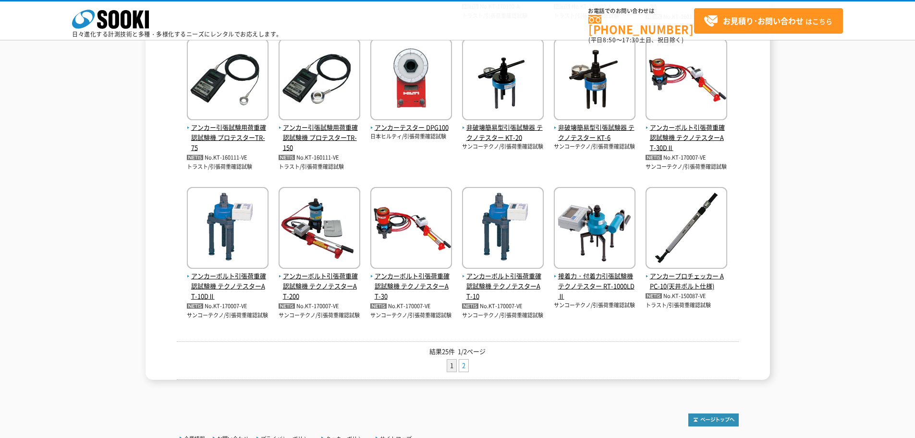  What do you see at coordinates (319, 133) in the screenshot?
I see `a: アンカー引張試験用荷重確認試験機 プロテスターTR-150` at bounding box center [319, 133].